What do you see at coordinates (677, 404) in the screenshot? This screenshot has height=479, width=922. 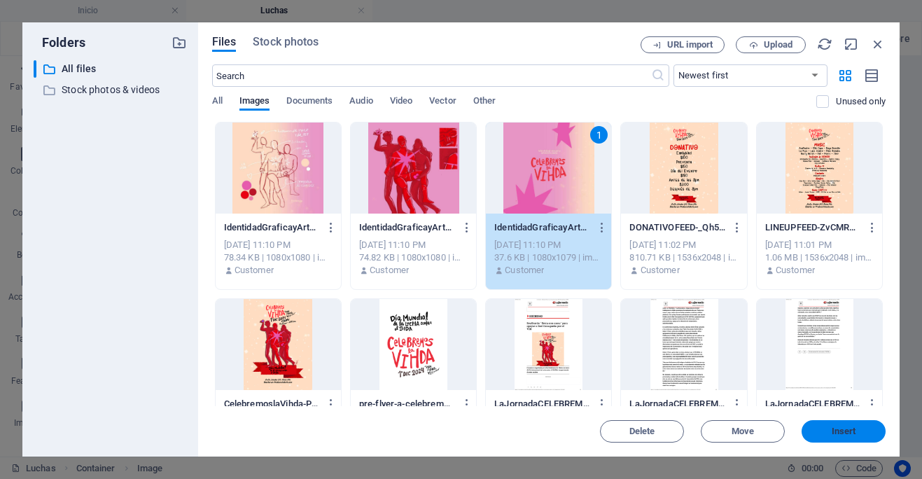 I see `p: LaJornadaCELEBREMOSLAVIHda20242-JimBoet47A4PT7avybOK4Q.jpg` at bounding box center [677, 404].